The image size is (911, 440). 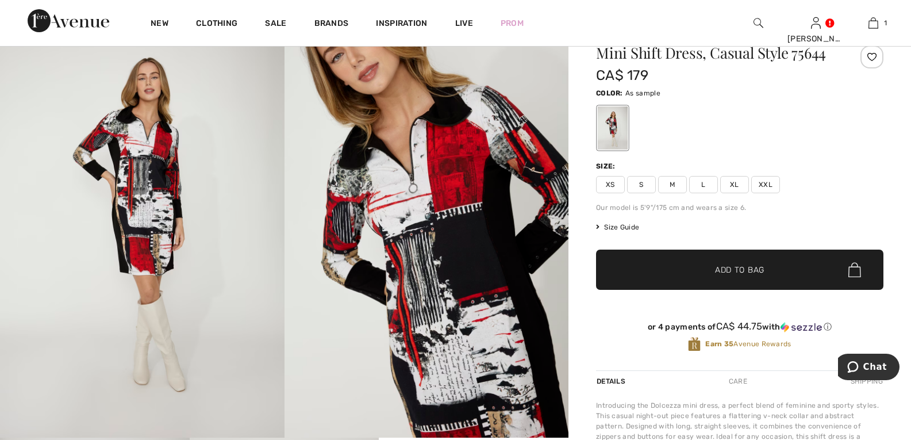 I want to click on span: Avenue Rewards, so click(x=748, y=344).